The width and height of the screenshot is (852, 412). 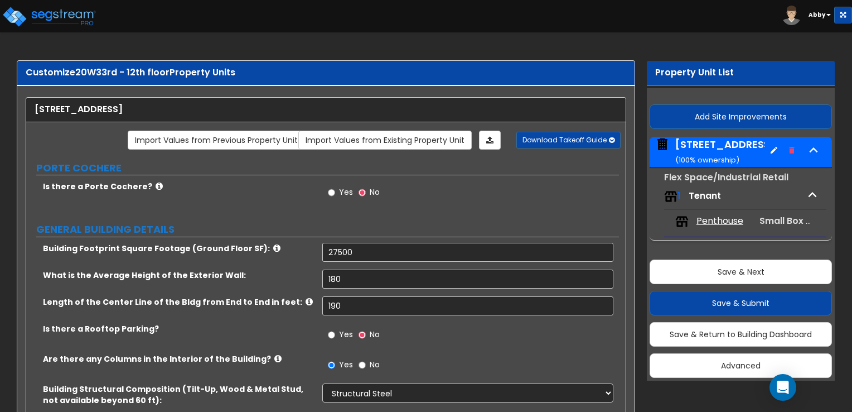 I want to click on a: Import the dynamic attributes value through Excel sheet, so click(x=490, y=140).